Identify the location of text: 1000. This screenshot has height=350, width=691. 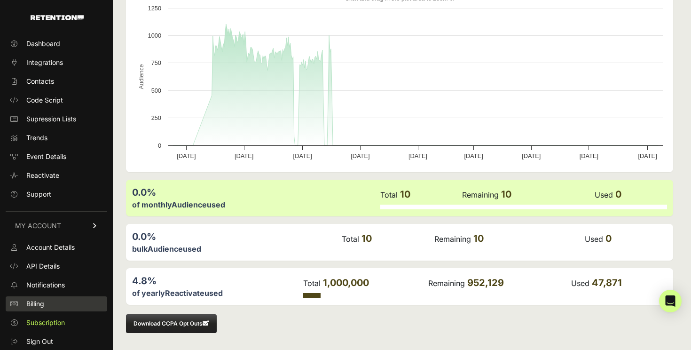
(155, 35).